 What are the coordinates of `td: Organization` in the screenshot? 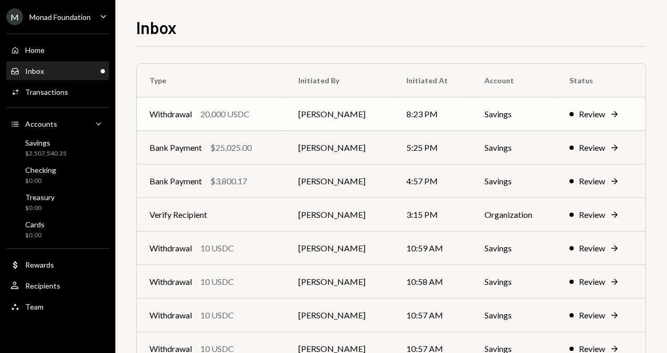 It's located at (514, 215).